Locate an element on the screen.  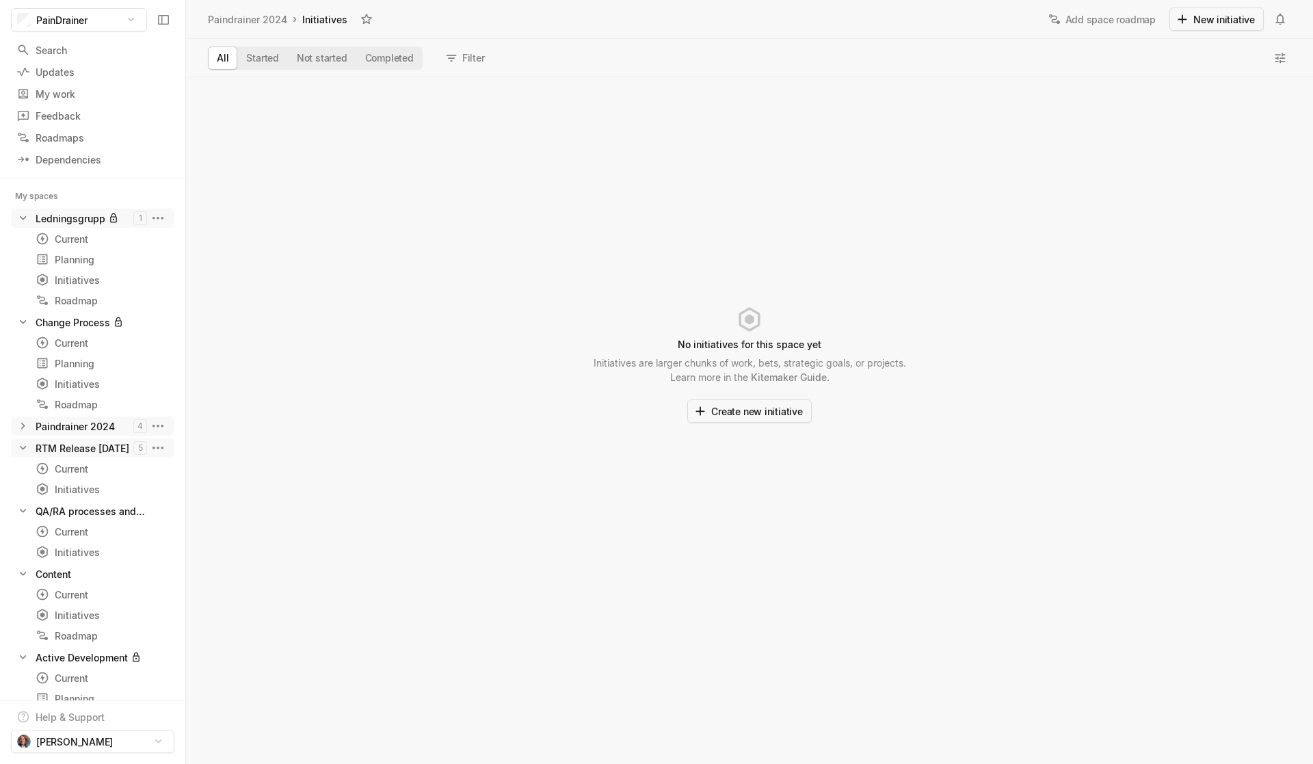
a: My work is located at coordinates (92, 94).